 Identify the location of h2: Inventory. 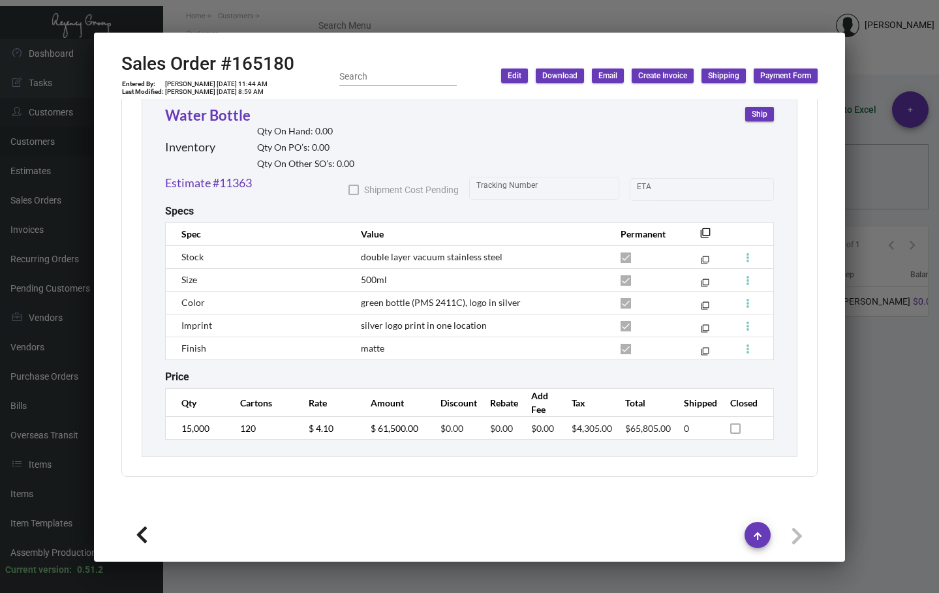
(190, 147).